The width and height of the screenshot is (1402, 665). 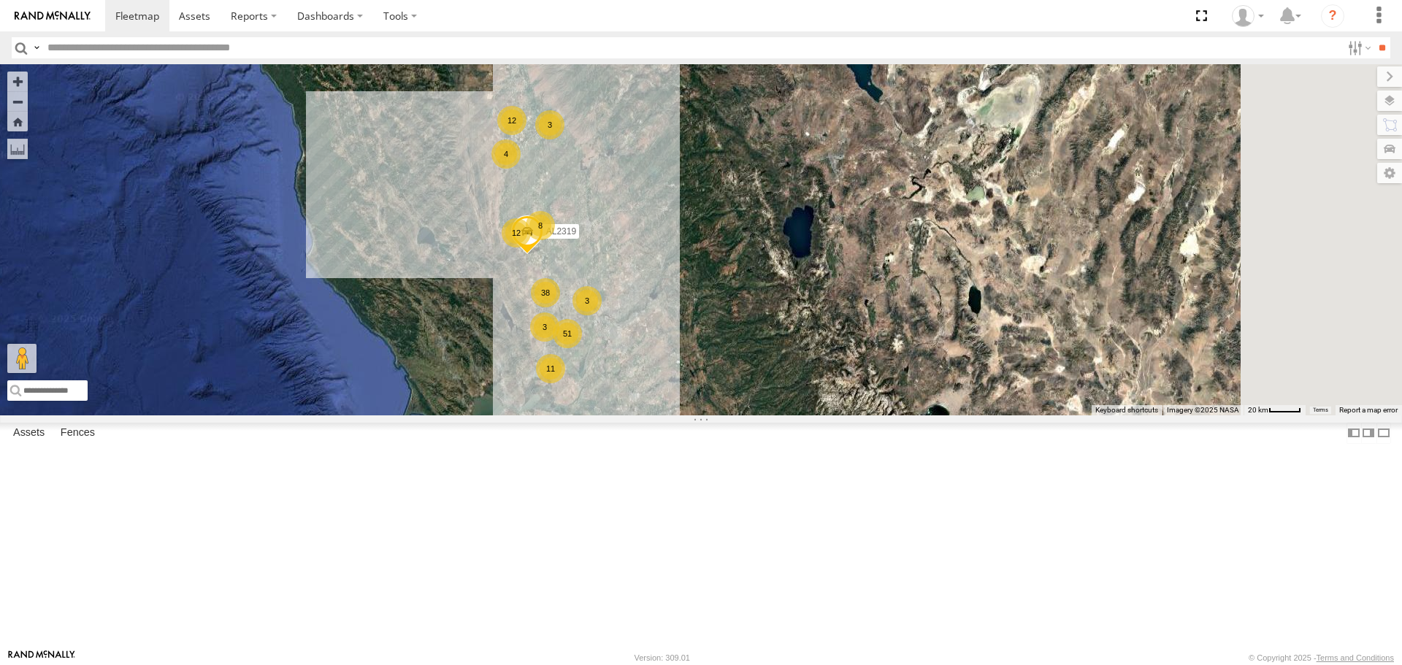 What do you see at coordinates (28, 434) in the screenshot?
I see `label: Assets` at bounding box center [28, 434].